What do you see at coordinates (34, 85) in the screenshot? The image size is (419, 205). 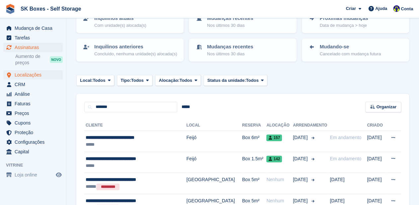 I see `span: CRM` at bounding box center [34, 85].